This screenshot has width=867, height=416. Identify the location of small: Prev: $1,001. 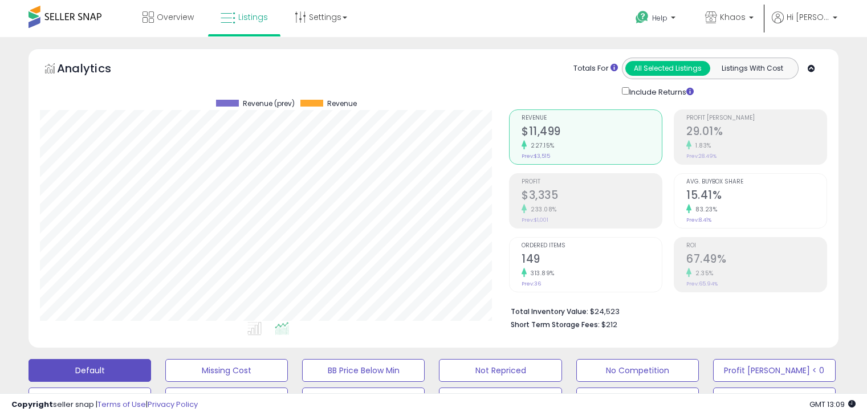
(535, 220).